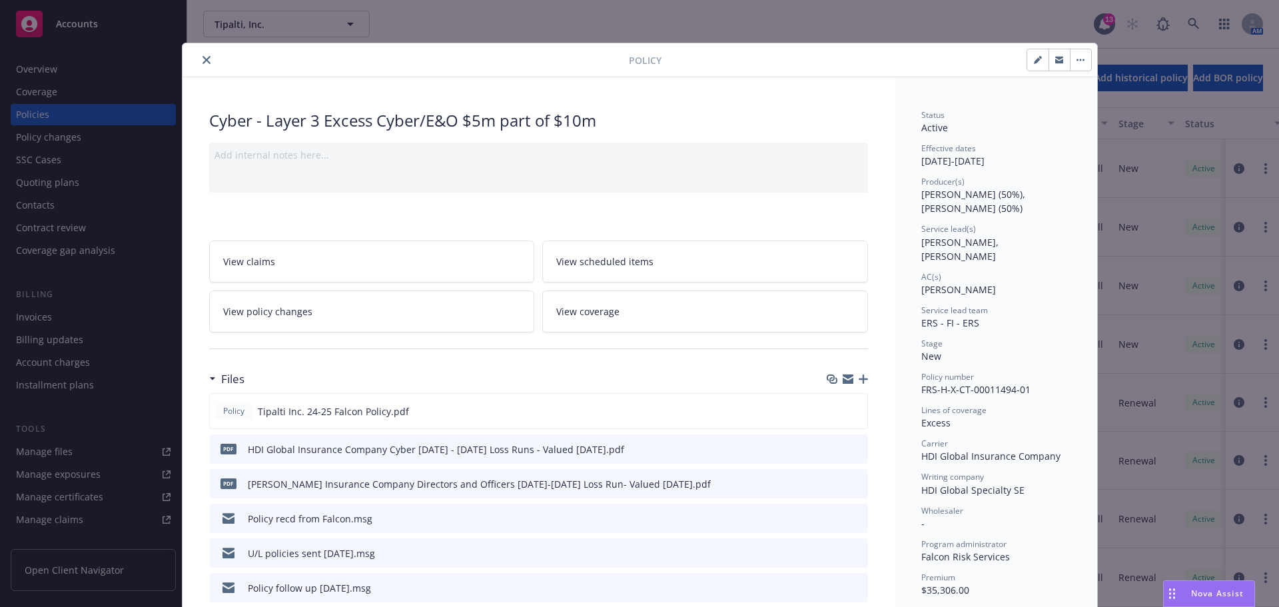 Image resolution: width=1279 pixels, height=607 pixels. I want to click on span: Premium, so click(938, 577).